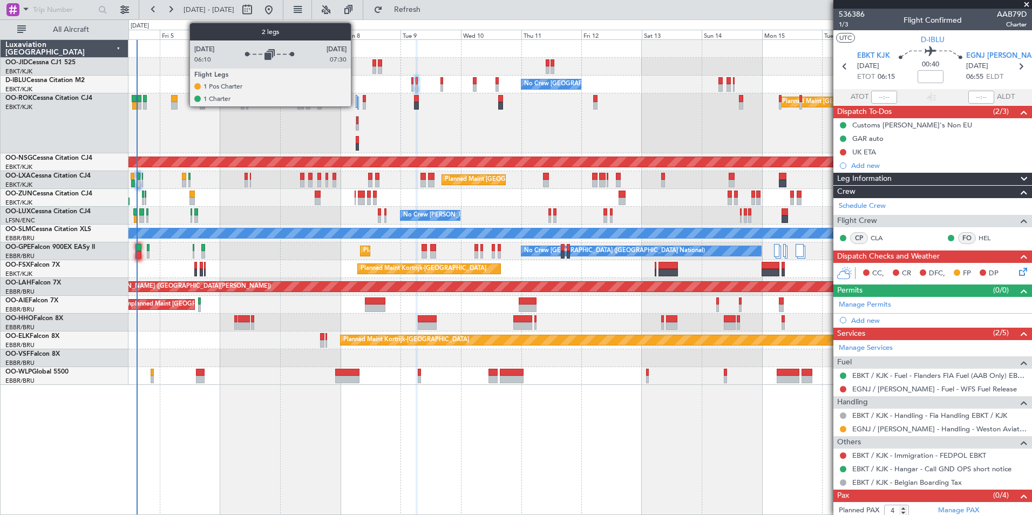 This screenshot has height=515, width=1032. Describe the element at coordinates (371, 35) in the screenshot. I see `div: Mon 8` at that location.